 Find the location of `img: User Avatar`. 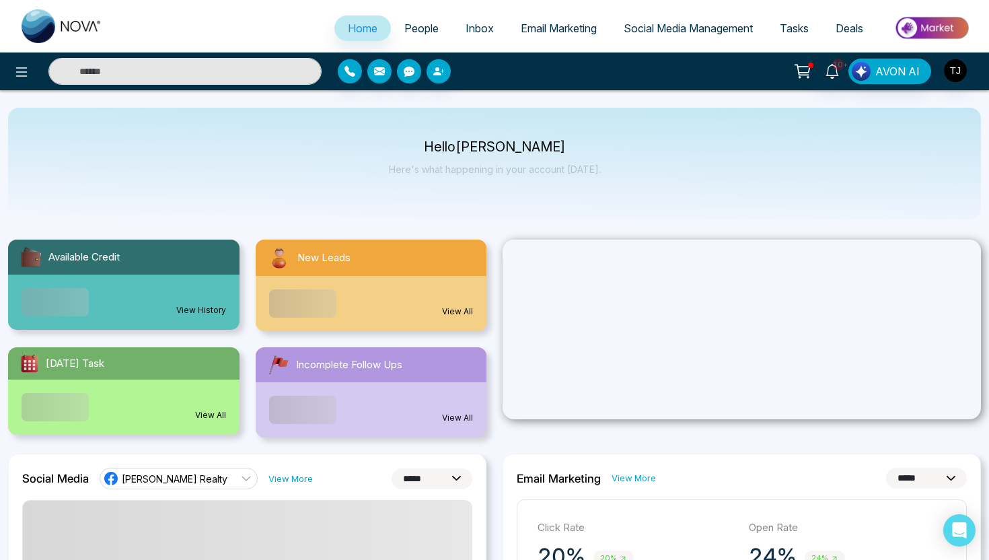

img: User Avatar is located at coordinates (955, 71).